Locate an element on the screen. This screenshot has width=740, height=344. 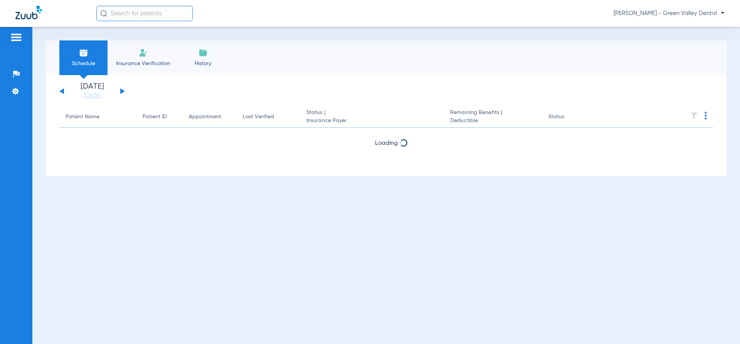
th: Status | is located at coordinates (372, 117).